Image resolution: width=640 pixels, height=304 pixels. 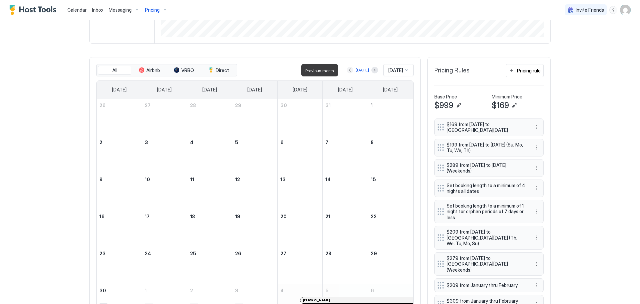 What do you see at coordinates (283, 179) in the screenshot?
I see `span: 13` at bounding box center [283, 179].